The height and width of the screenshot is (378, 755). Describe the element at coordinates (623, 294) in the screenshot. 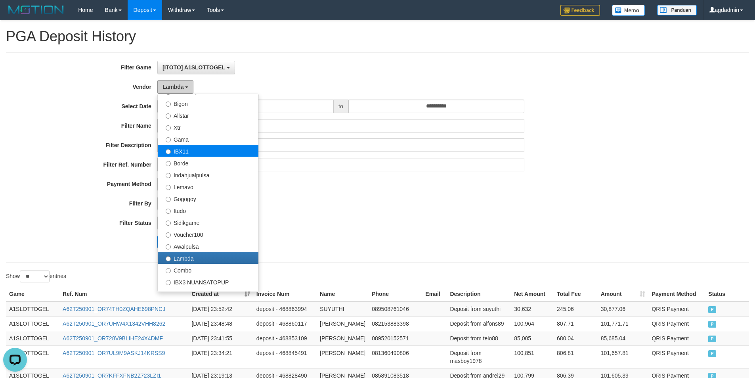

I see `th: Amount: activate to sort column ascending` at that location.